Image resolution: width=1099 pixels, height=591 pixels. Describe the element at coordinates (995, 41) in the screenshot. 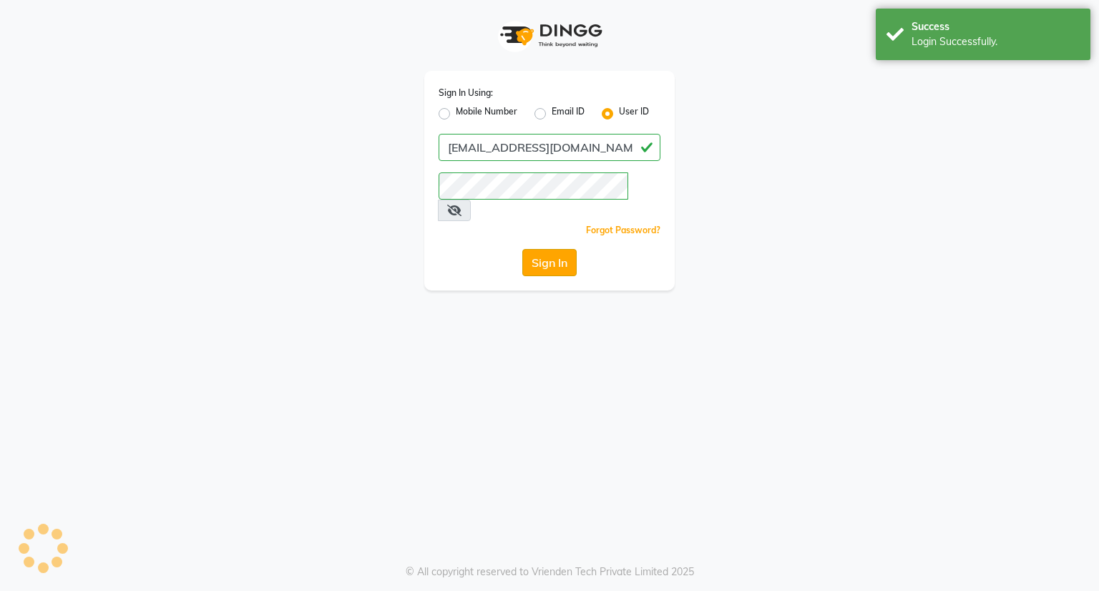

I see `div: Login Successfully.` at that location.